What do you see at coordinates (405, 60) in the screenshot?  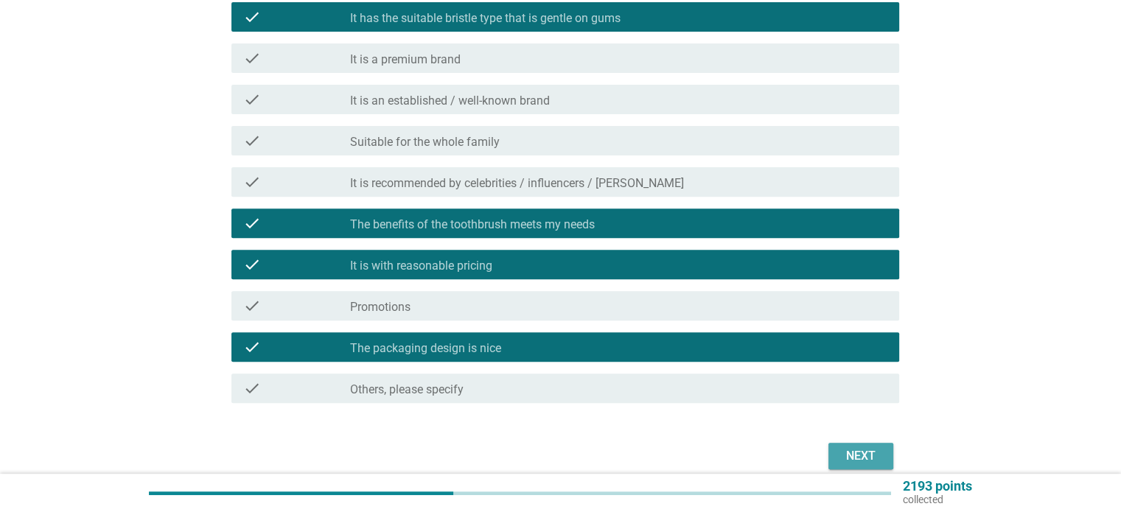 I see `label: It is a premium brand` at bounding box center [405, 60].